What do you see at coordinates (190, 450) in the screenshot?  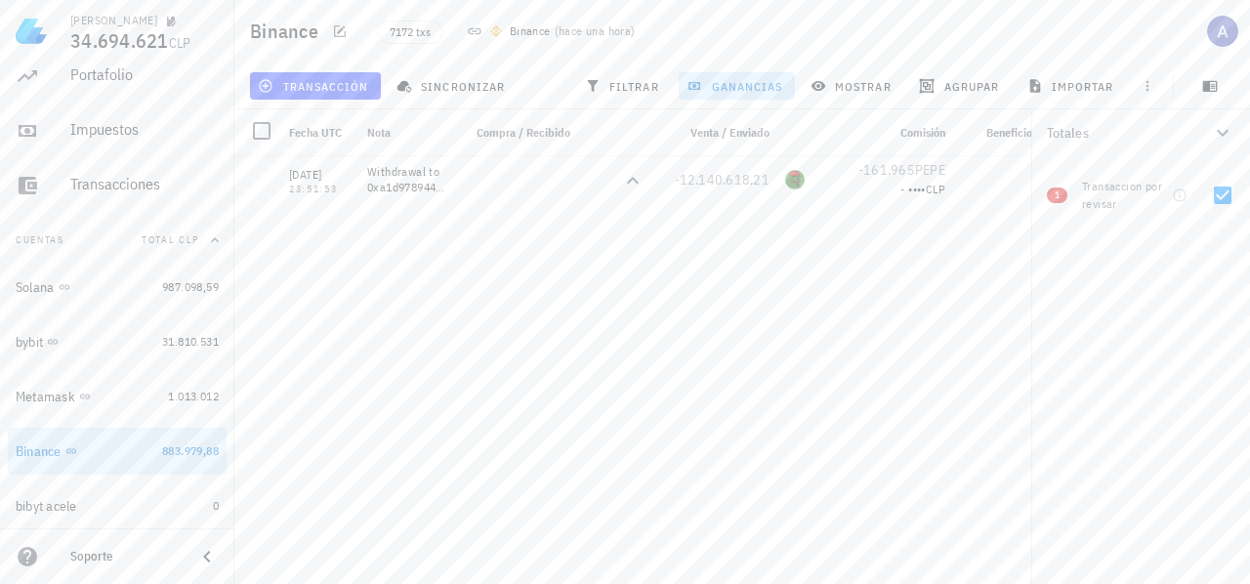 I see `span: 883.979,88` at bounding box center [190, 450].